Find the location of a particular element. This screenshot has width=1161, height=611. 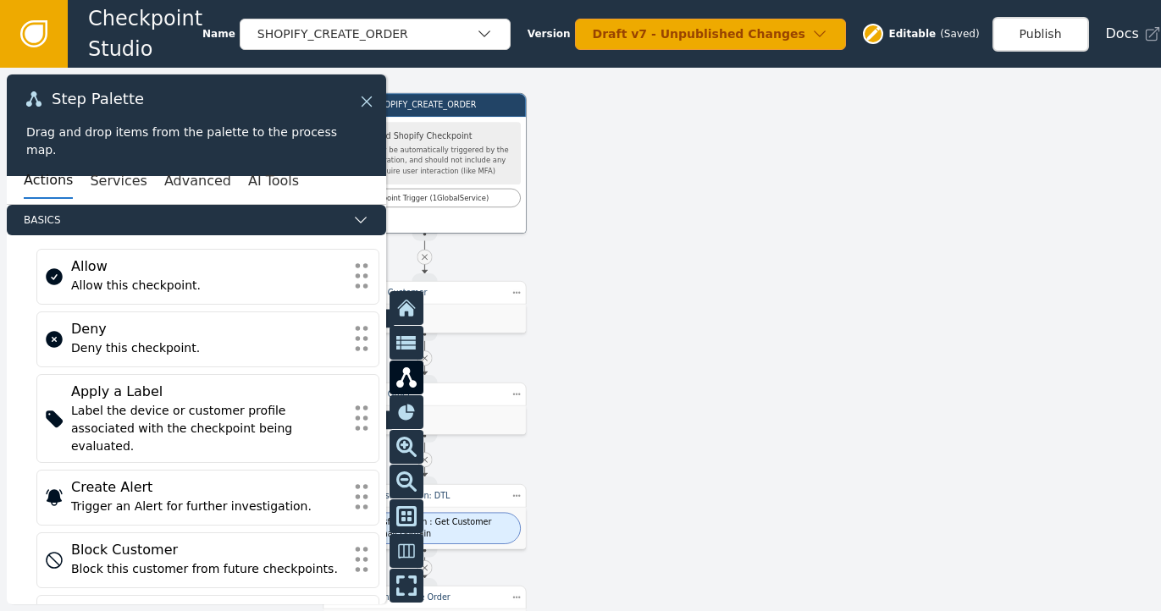

div: Get Data: Customer is located at coordinates (425, 293).